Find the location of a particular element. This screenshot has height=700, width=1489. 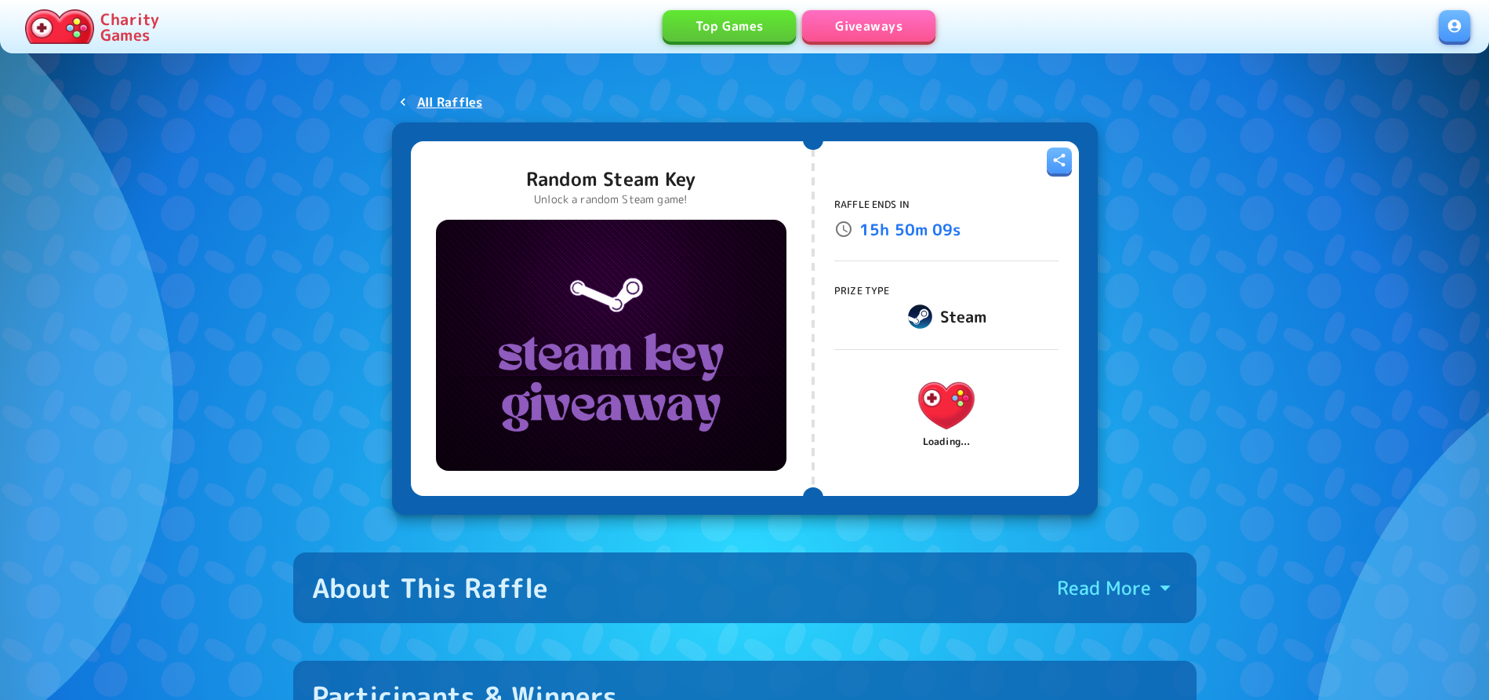

span: Prize Type is located at coordinates (862, 290).